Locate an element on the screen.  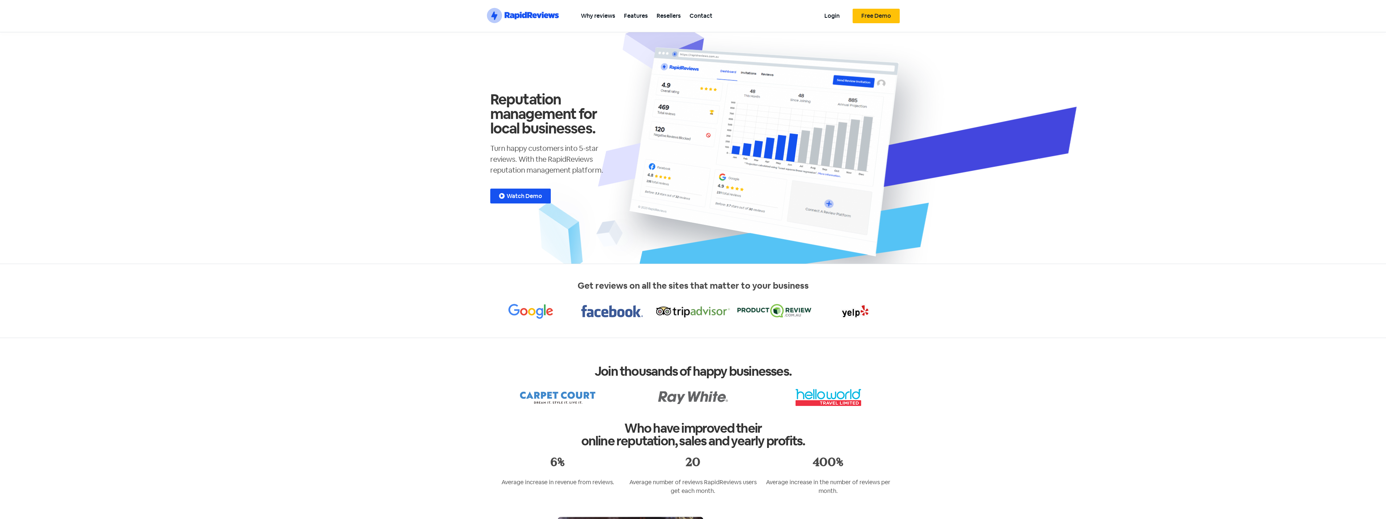
p: 20 is located at coordinates (693, 461).